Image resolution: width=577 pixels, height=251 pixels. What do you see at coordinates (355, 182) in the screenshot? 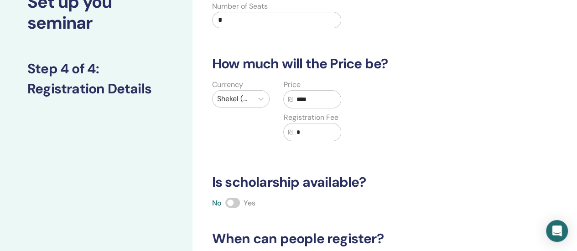
I see `h3: Is scholarship available?` at bounding box center [355, 182].